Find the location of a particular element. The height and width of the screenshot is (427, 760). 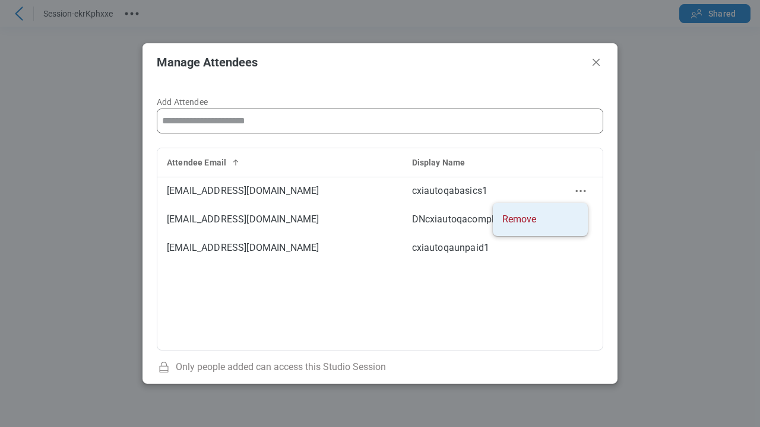

td: cxiautoqabasics1 is located at coordinates (480, 191).